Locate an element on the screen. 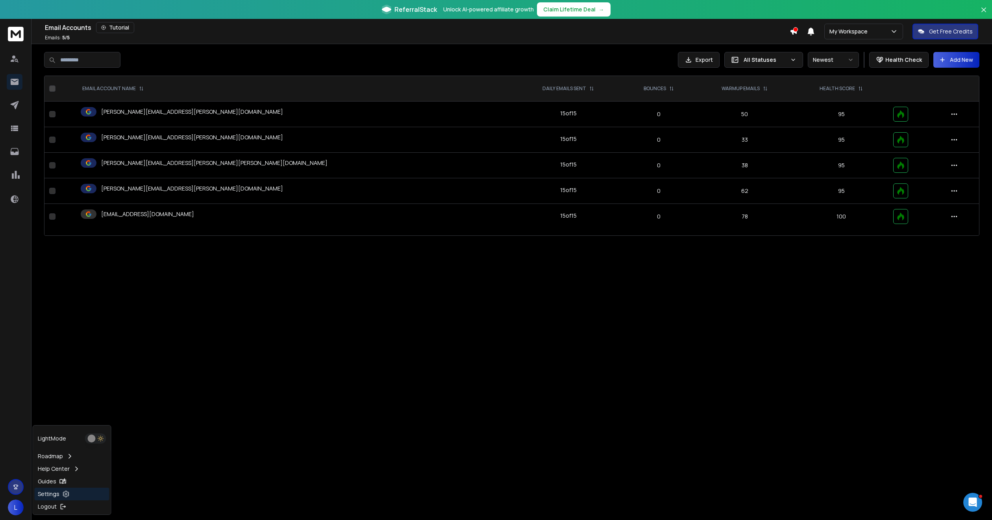 The height and width of the screenshot is (520, 992). p: Roadmap is located at coordinates (50, 456).